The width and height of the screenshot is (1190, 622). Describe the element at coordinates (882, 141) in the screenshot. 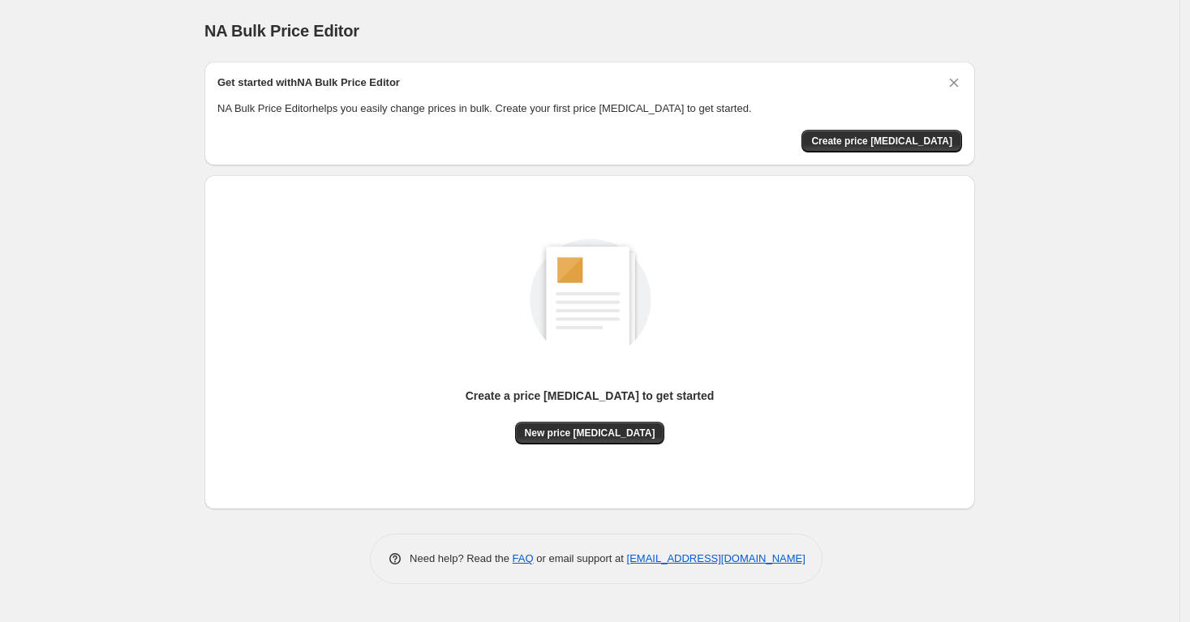

I see `button: Create price change job` at that location.